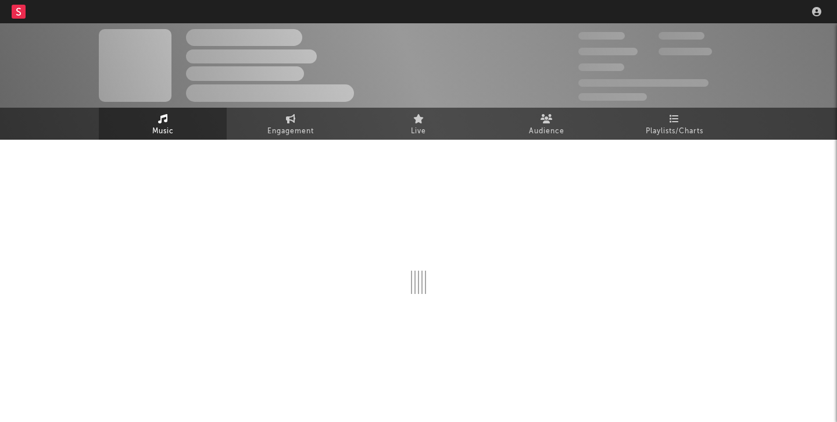 The width and height of the screenshot is (837, 422). What do you see at coordinates (419, 123) in the screenshot?
I see `a: Live` at bounding box center [419, 123].